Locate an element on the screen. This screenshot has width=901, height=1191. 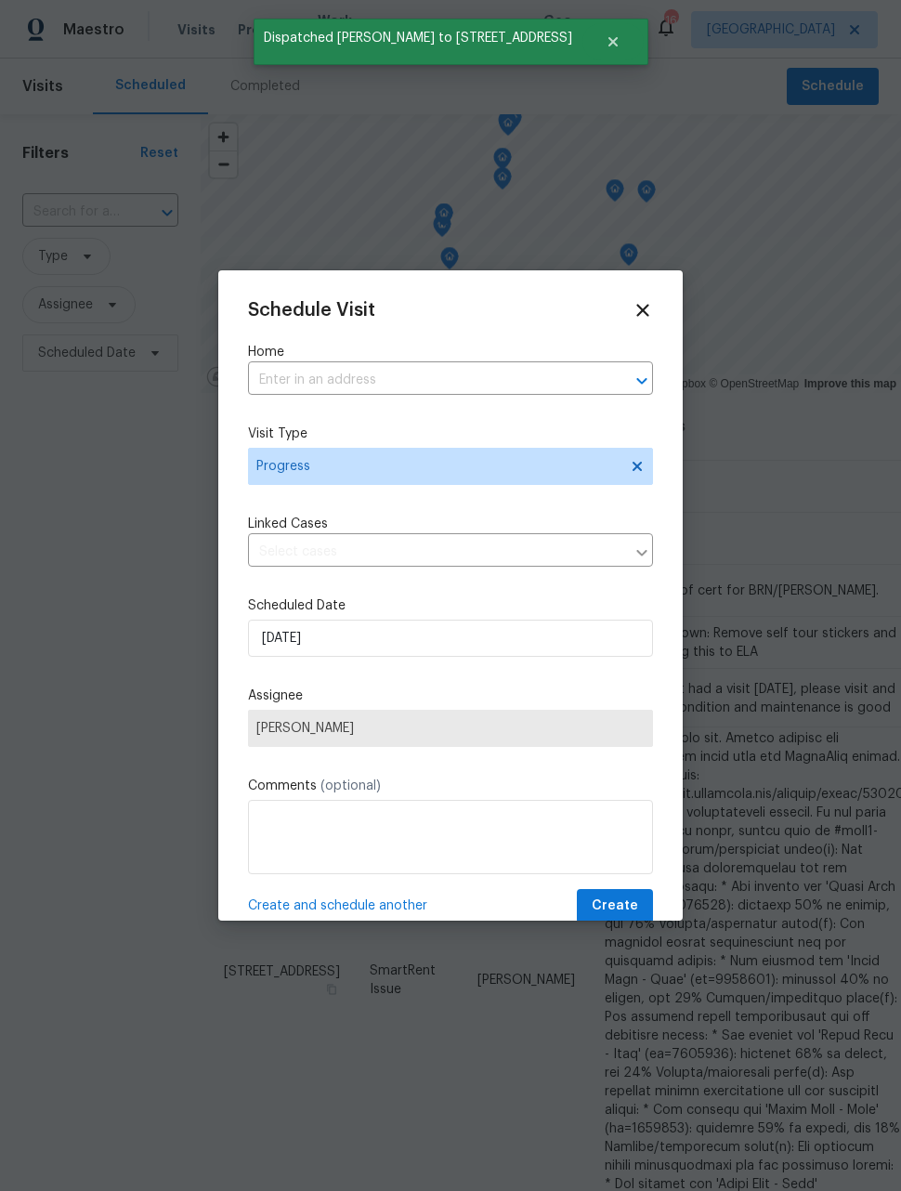
label: Assignee is located at coordinates (451, 696).